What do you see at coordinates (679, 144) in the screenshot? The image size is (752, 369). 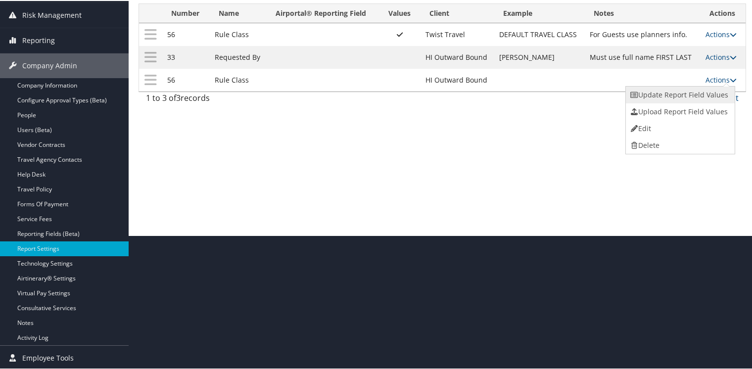 I see `a: Delete` at bounding box center [679, 144].